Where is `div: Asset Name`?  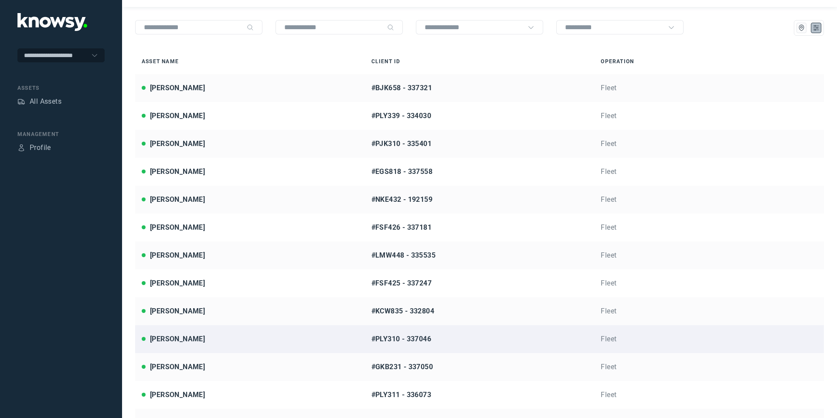
div: Asset Name is located at coordinates (250, 61).